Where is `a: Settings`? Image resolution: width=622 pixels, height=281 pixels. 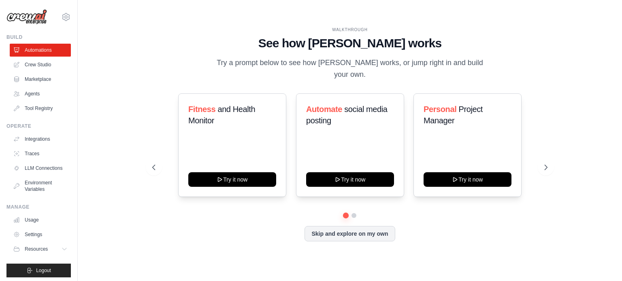
a: Settings is located at coordinates (40, 235).